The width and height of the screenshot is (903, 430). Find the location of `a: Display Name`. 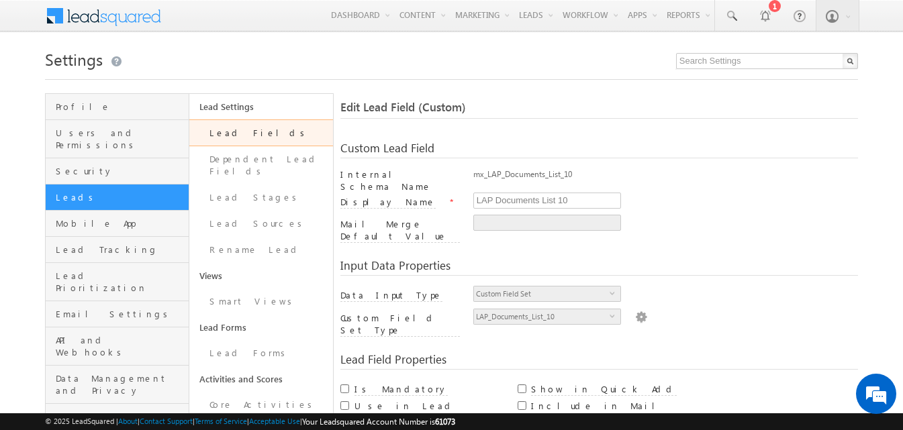

a: Display Name is located at coordinates (393, 201).